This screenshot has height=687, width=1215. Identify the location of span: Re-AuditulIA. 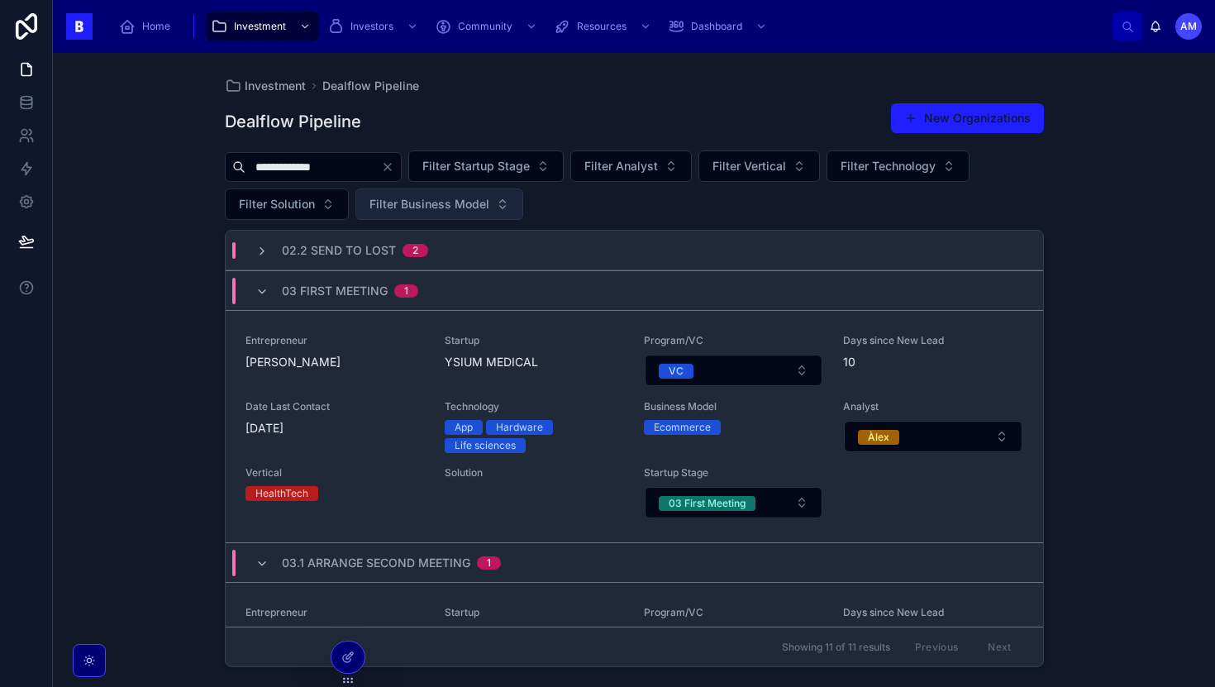
(534, 634).